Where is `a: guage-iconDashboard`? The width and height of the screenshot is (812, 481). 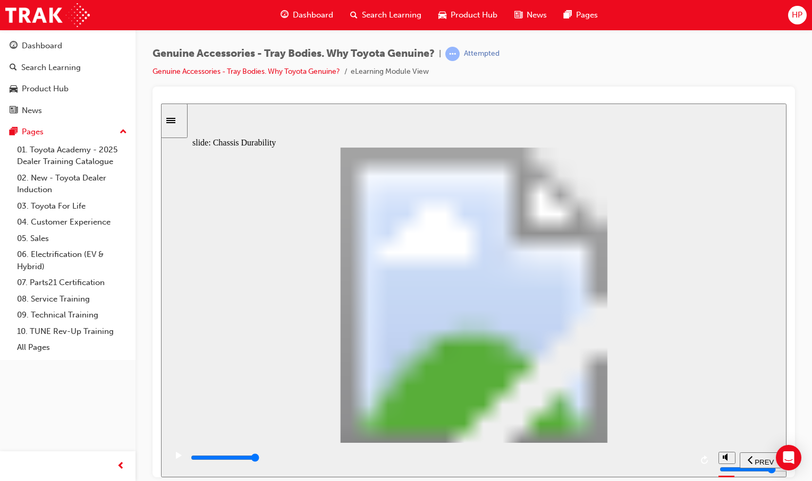 a: guage-iconDashboard is located at coordinates (307, 15).